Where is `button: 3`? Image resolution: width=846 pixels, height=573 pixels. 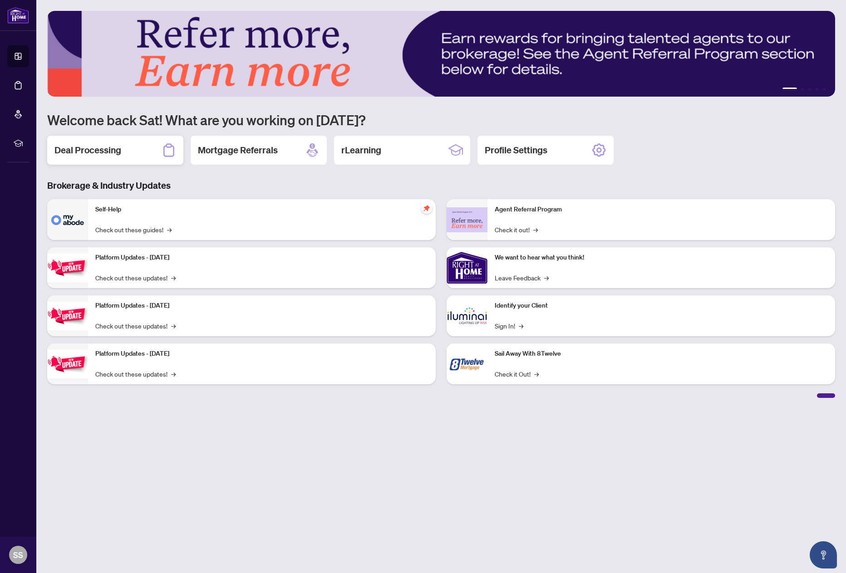 button: 3 is located at coordinates (809, 89).